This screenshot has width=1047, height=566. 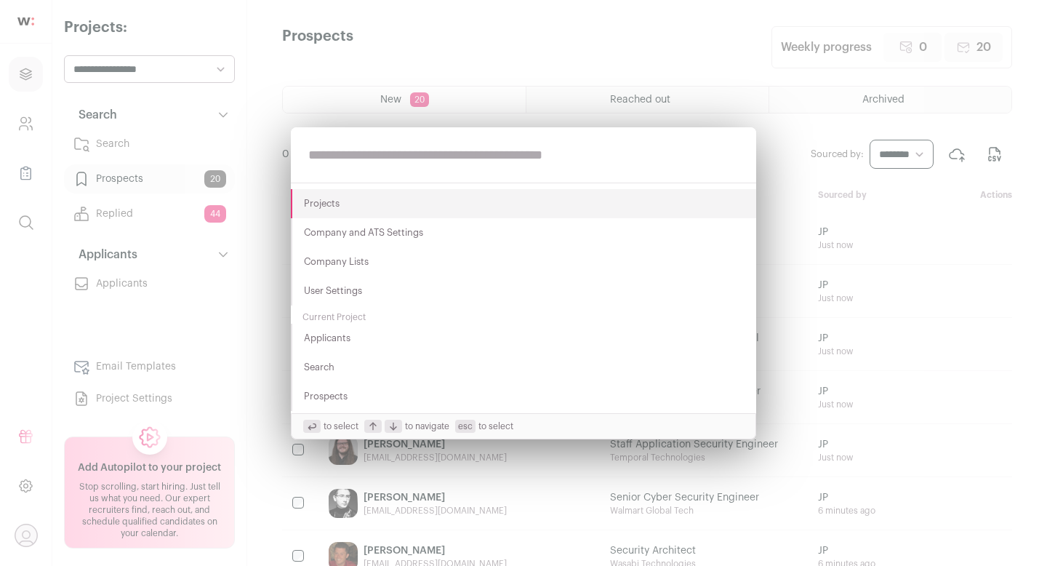 I want to click on button: Applicants, so click(x=523, y=338).